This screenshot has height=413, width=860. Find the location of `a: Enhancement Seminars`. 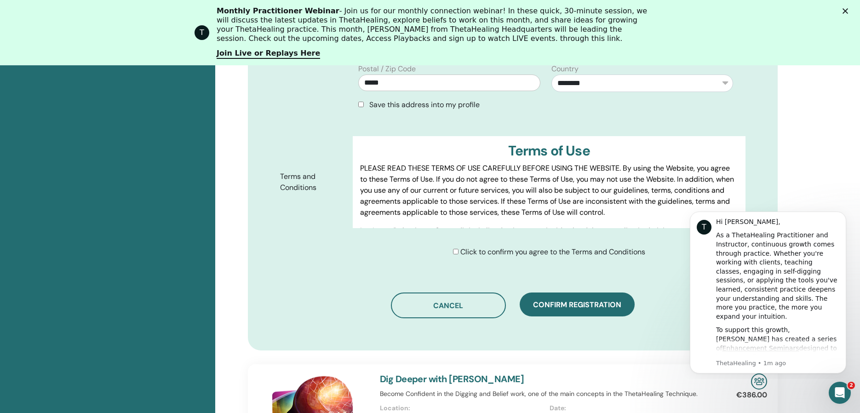

a: Enhancement Seminars is located at coordinates (85, 145).